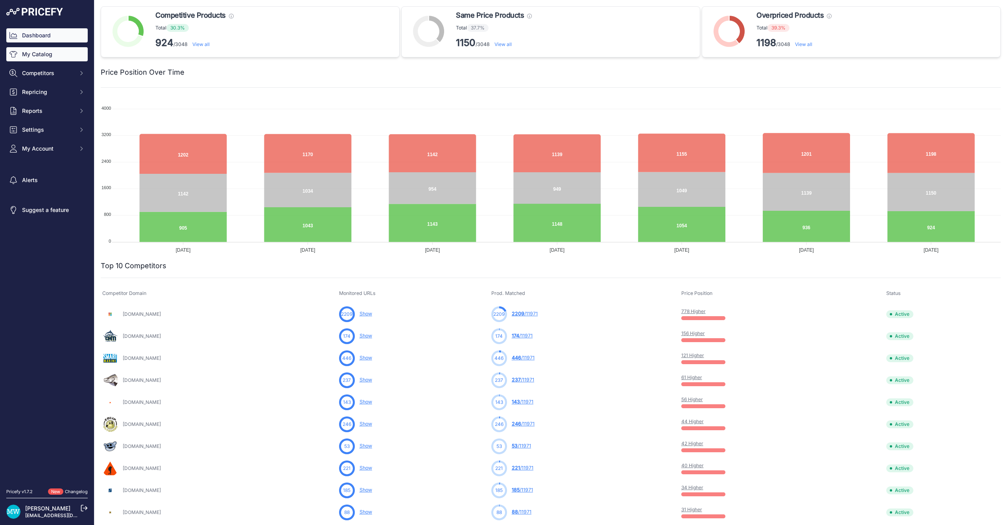 This screenshot has height=525, width=1007. I want to click on strong: 924, so click(164, 42).